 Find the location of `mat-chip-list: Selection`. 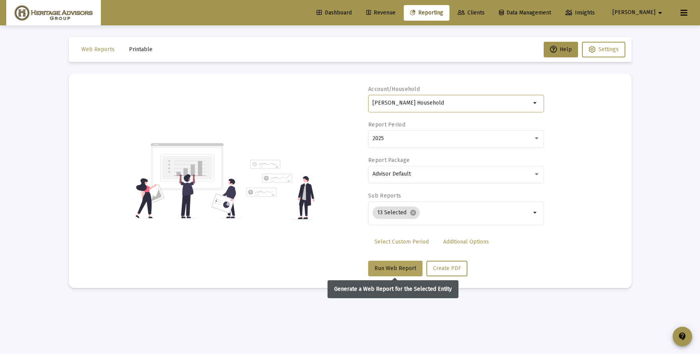

mat-chip-list: Selection is located at coordinates (451, 213).